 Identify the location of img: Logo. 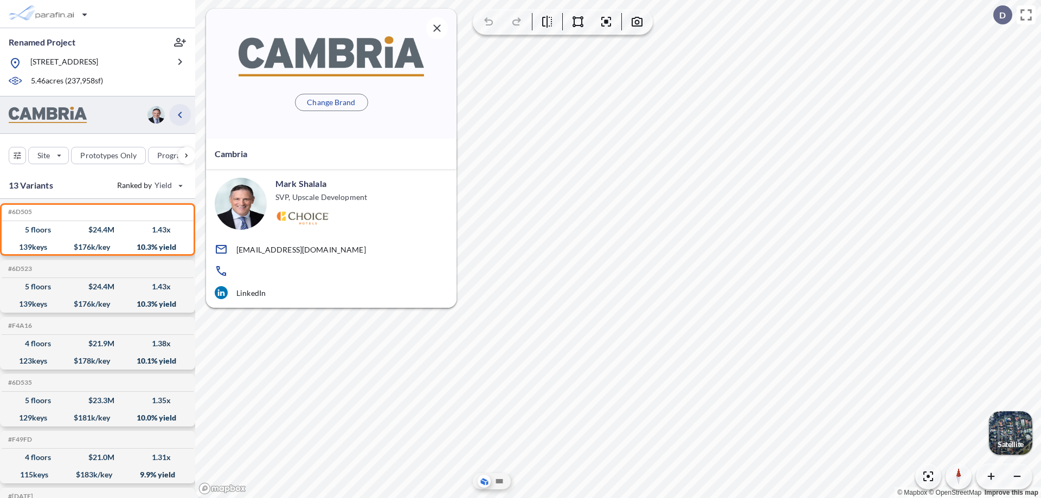
(302, 218).